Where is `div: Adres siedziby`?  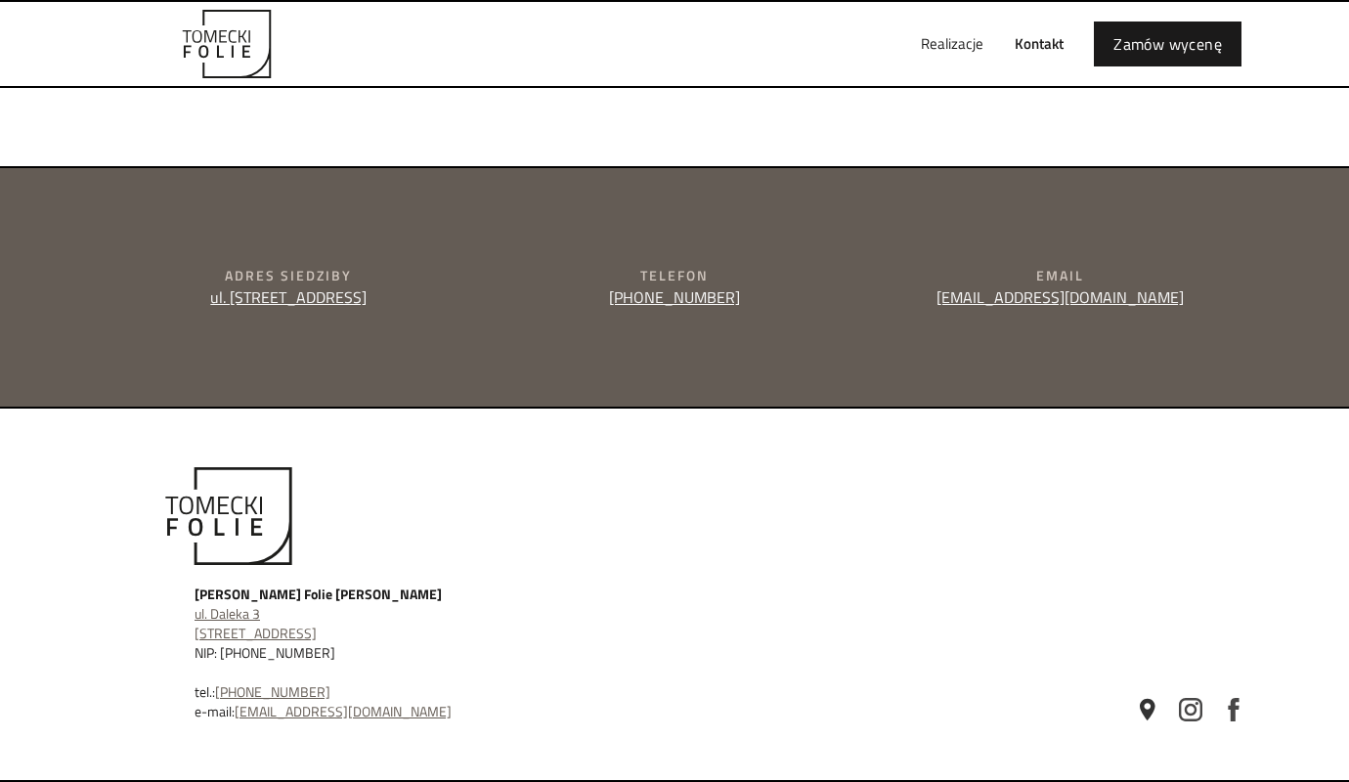 div: Adres siedziby is located at coordinates (288, 276).